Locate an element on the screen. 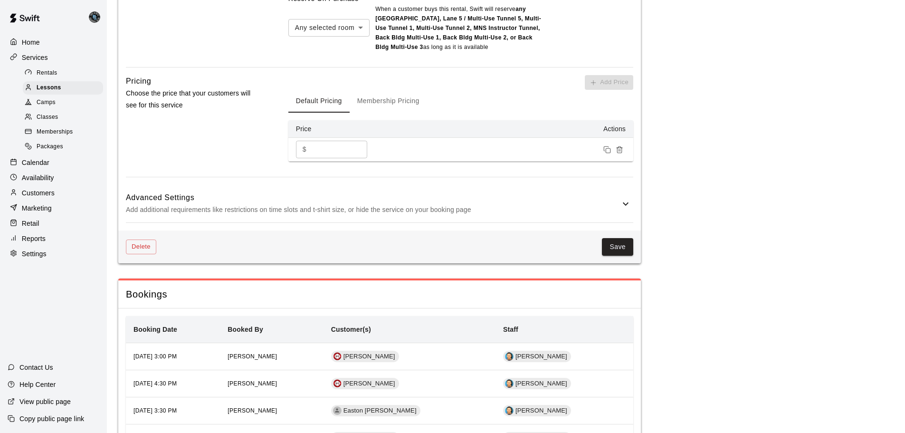 This screenshot has width=905, height=433. span: Bookings is located at coordinates (380, 294).